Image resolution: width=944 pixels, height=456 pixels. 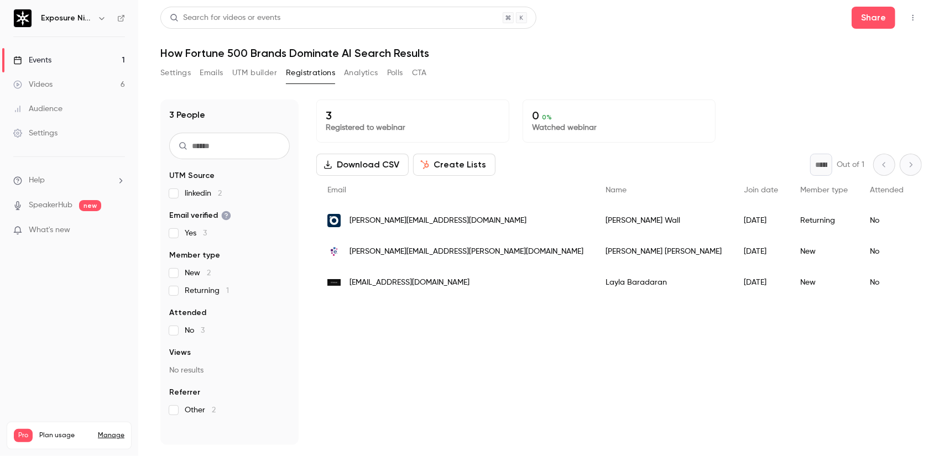 I want to click on span: Email verified, so click(x=200, y=216).